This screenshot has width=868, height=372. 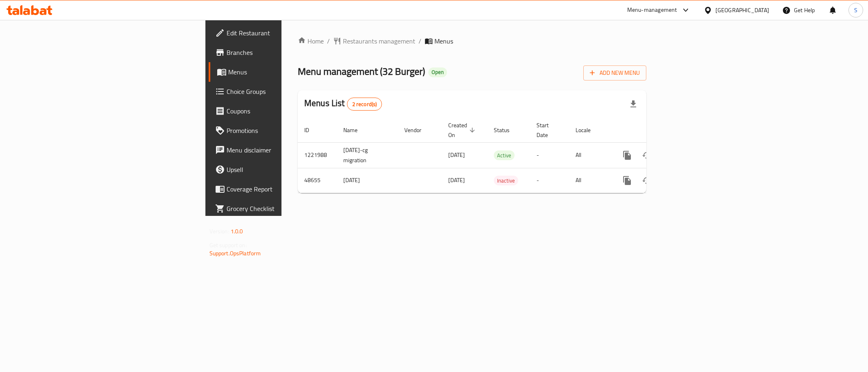 I want to click on span: Start Date, so click(x=548, y=130).